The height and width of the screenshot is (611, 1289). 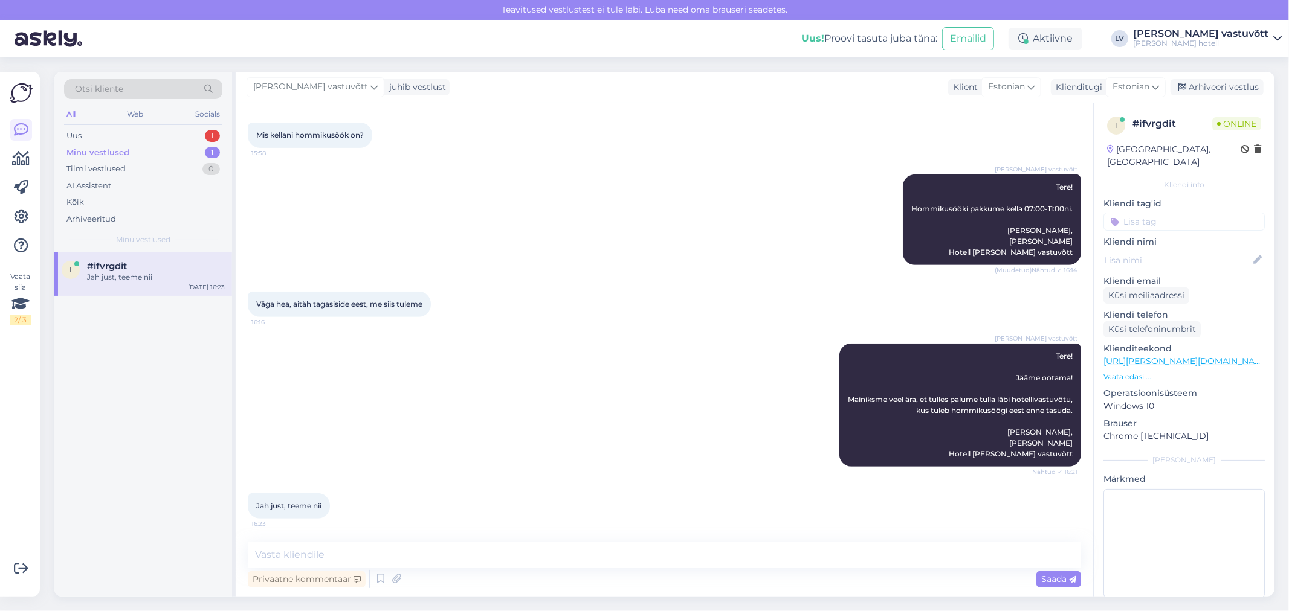 What do you see at coordinates (274, 153) in the screenshot?
I see `span: 15:58` at bounding box center [274, 153].